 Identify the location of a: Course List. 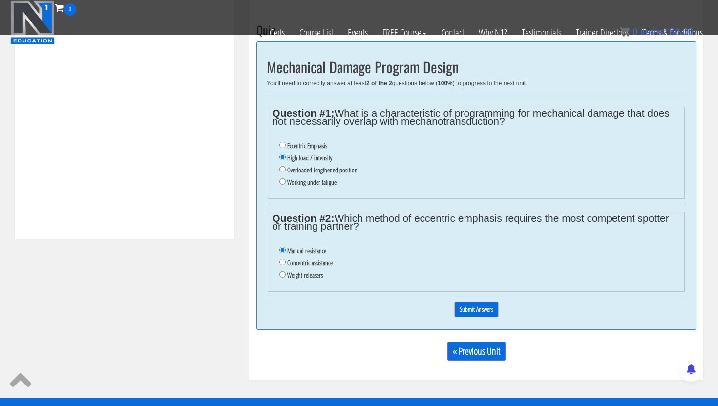
(316, 33).